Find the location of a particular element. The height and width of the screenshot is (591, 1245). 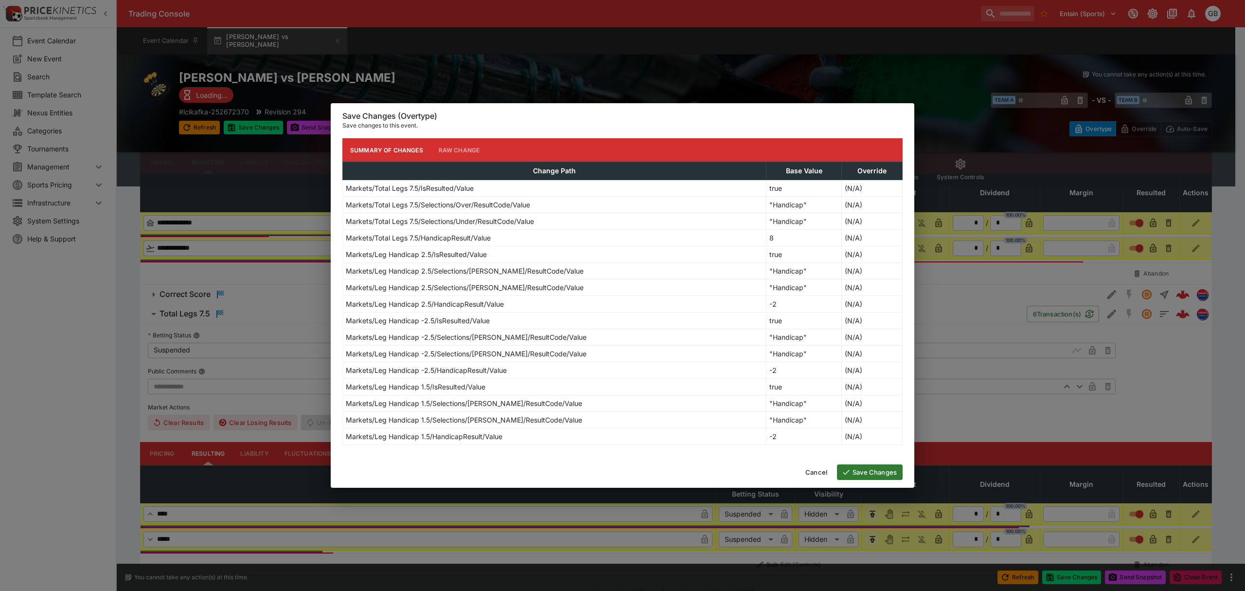

p: Markets/Leg Handicap -2.5/IsResulted/Value is located at coordinates (418, 320).